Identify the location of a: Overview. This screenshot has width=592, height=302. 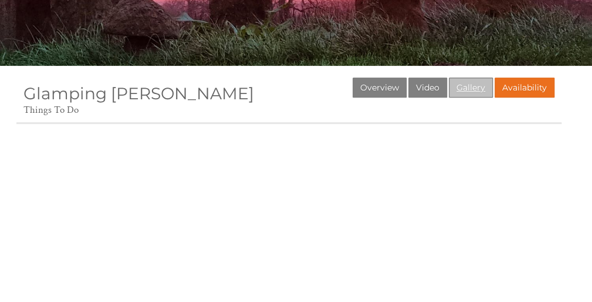
(380, 87).